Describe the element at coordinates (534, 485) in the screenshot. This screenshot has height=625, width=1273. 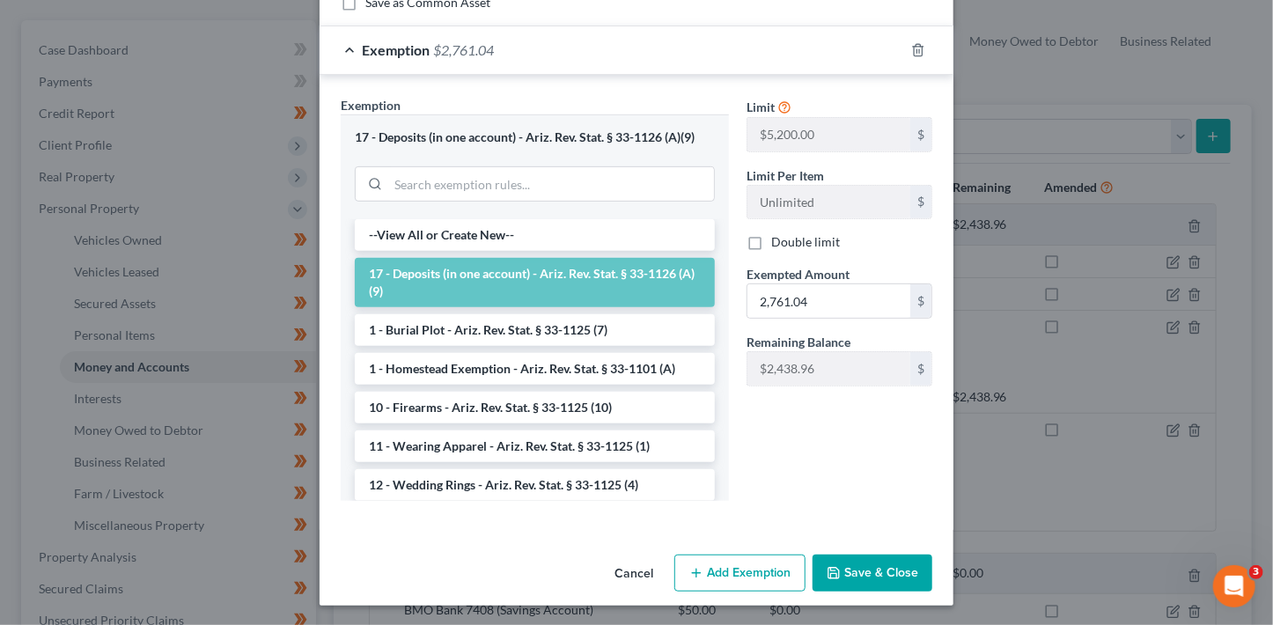
I see `li: 12 - Wedding Rings - Ariz. Rev. Stat. § 33-1125 (4)` at that location.